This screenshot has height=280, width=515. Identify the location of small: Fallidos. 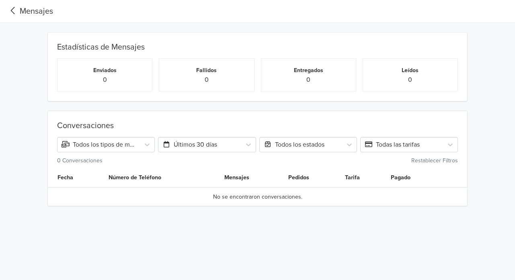
(206, 70).